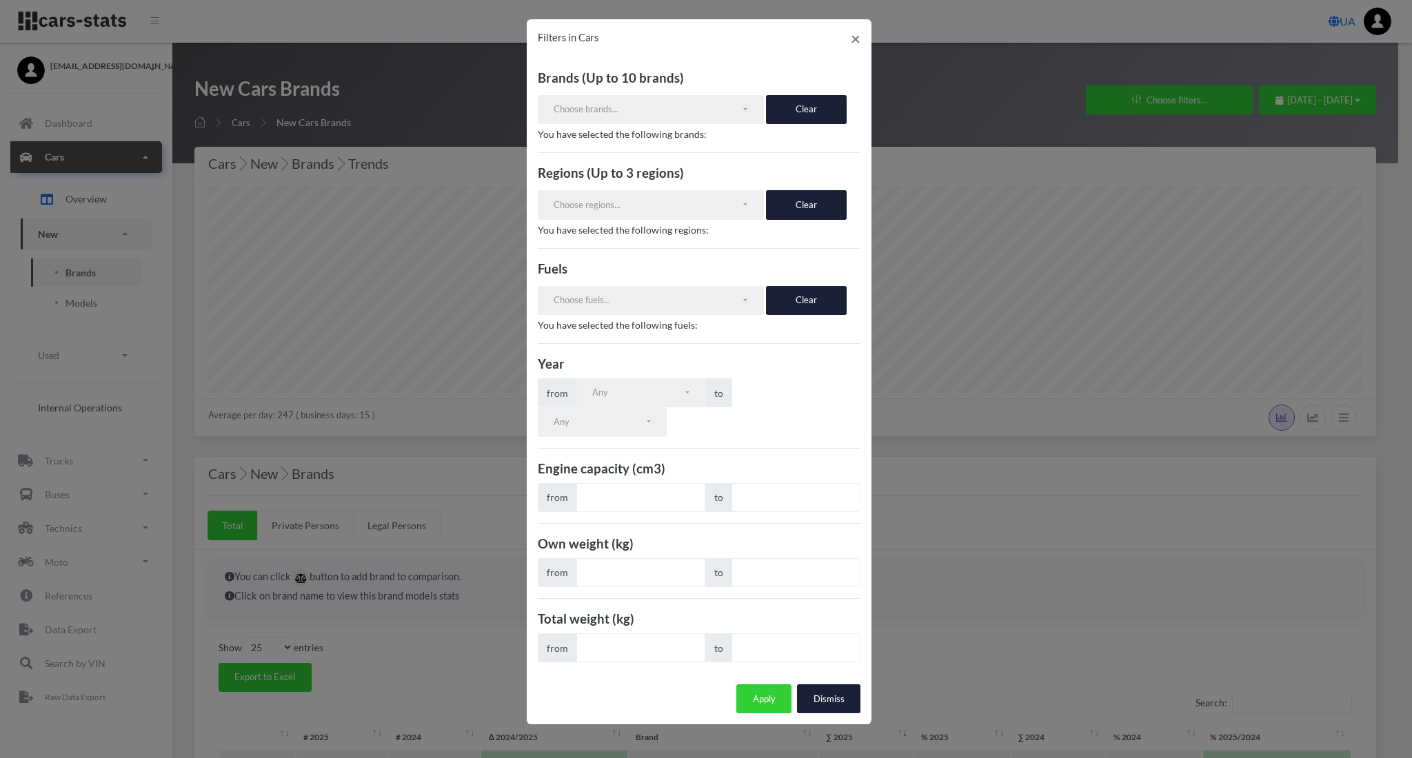  Describe the element at coordinates (647, 301) in the screenshot. I see `div: Choose fuels...` at that location.